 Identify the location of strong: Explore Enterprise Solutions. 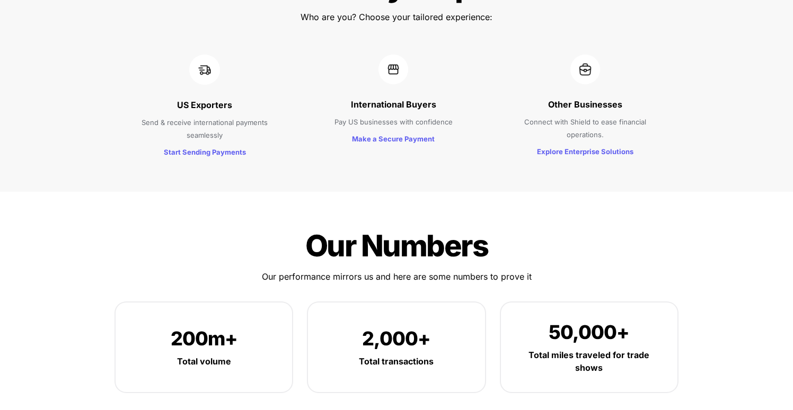
(585, 152).